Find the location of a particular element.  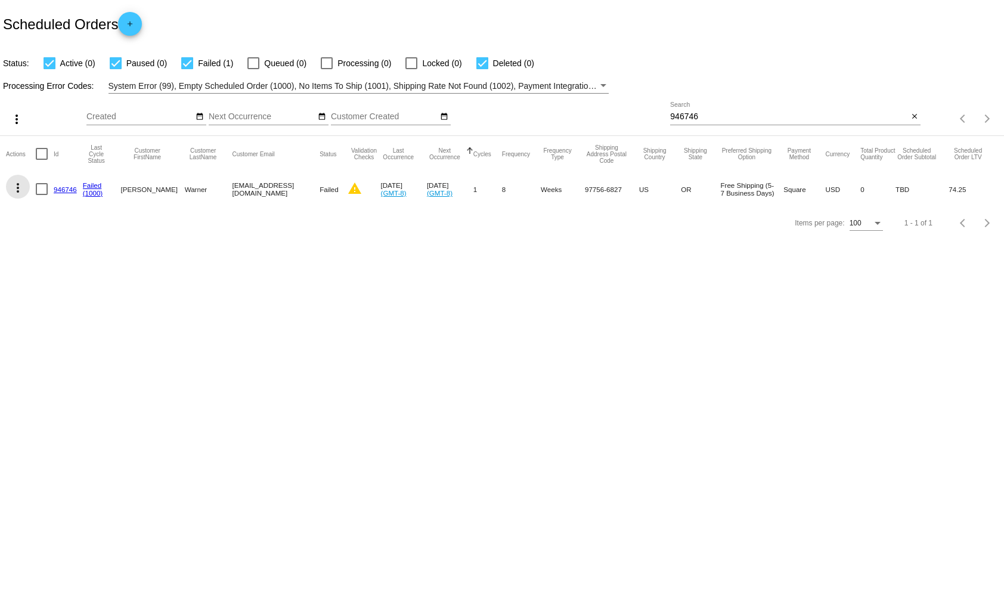

button: Change sorting for PreferredShippingOption is located at coordinates (746, 154).